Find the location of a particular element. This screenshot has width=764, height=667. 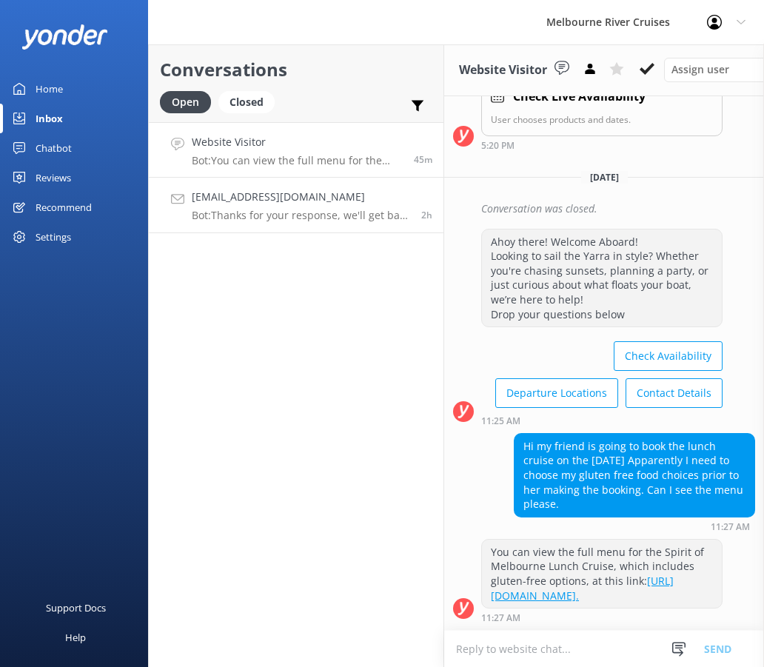

strong: 11:25 AM is located at coordinates (500, 421).